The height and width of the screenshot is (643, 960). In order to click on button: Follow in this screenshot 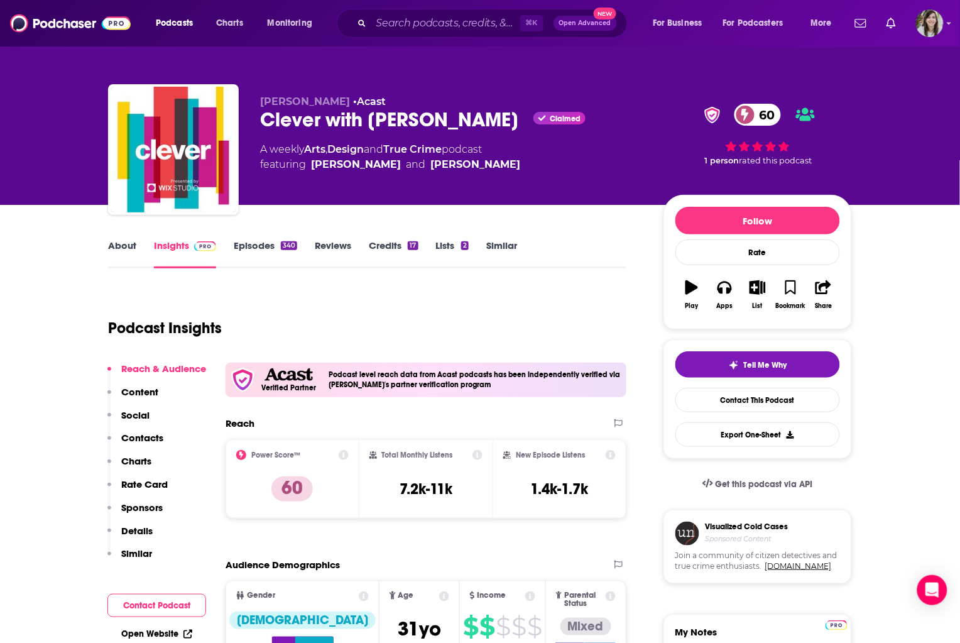, I will do `click(758, 221)`.